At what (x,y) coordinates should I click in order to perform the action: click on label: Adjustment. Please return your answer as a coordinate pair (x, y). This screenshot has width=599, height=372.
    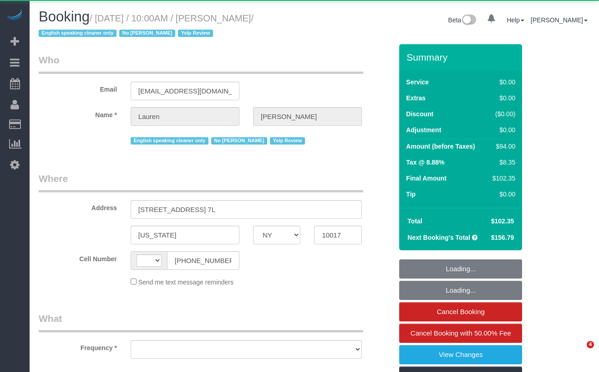
    Looking at the image, I should click on (423, 130).